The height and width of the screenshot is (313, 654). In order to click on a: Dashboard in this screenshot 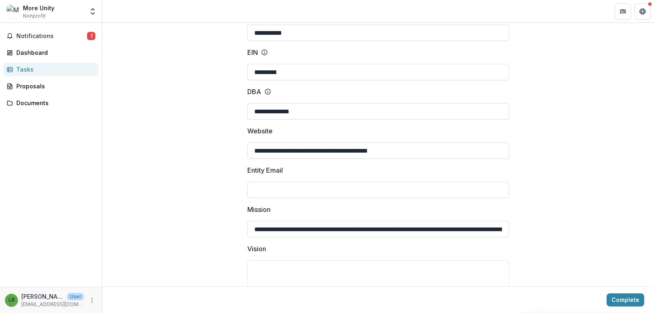, I will do `click(51, 52)`.